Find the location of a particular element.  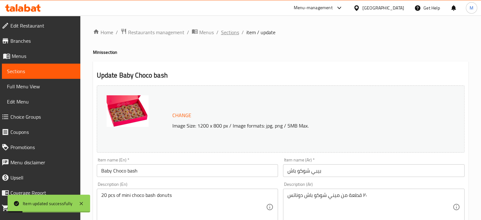

nav: breadcrumb is located at coordinates (281, 32).